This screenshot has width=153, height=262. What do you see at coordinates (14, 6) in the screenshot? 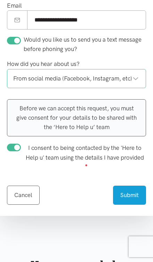
I see `label: Email` at bounding box center [14, 6].